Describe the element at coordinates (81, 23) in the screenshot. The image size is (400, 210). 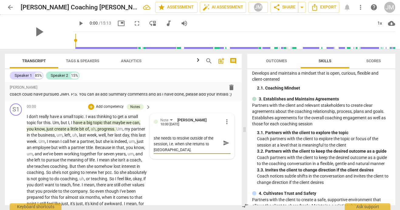
I see `span: play_arrow` at that location.